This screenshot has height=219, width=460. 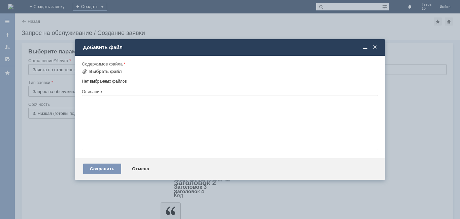 What do you see at coordinates (230, 47) in the screenshot?
I see `div: Добавить файл` at bounding box center [230, 47].